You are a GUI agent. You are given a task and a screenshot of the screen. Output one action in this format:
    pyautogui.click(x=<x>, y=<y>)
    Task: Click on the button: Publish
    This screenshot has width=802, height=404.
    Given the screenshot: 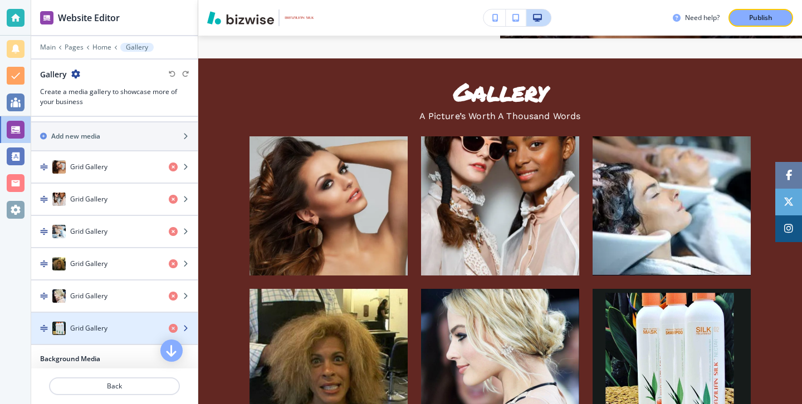 What is the action you would take?
    pyautogui.click(x=761, y=18)
    